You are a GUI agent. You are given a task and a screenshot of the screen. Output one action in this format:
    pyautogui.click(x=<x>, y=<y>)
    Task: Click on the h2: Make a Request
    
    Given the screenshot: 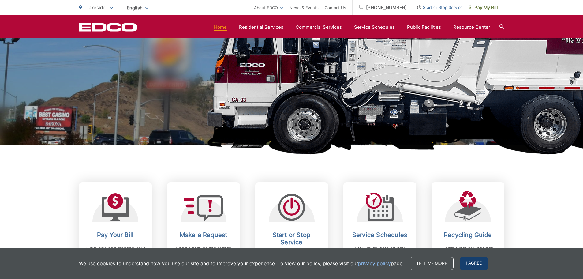 What is the action you would take?
    pyautogui.click(x=204, y=235)
    